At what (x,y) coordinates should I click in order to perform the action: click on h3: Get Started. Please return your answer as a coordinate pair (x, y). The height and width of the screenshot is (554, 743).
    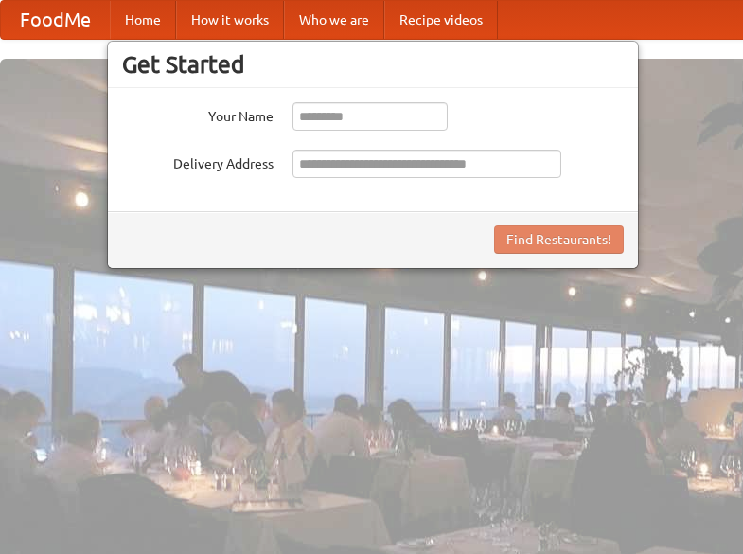
    Looking at the image, I should click on (373, 64).